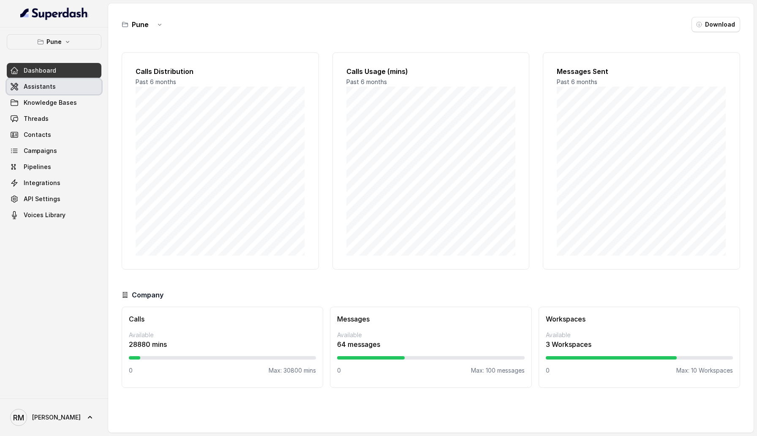 The height and width of the screenshot is (436, 757). Describe the element at coordinates (40, 71) in the screenshot. I see `span: Dashboard` at that location.